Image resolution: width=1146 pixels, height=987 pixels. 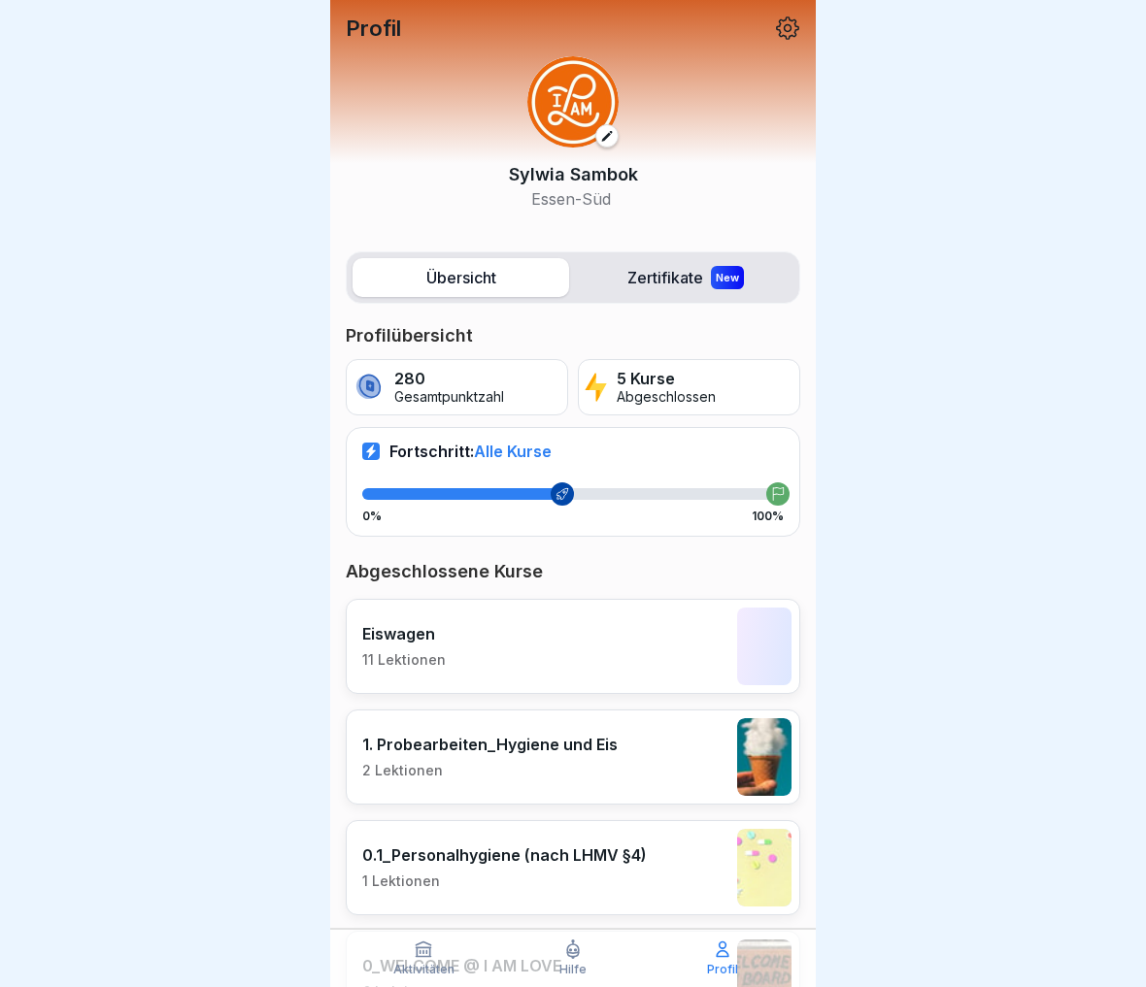 What do you see at coordinates (504, 855) in the screenshot?
I see `p: 0.1_Personalhygiene (nach LHMV §4)` at bounding box center [504, 855].